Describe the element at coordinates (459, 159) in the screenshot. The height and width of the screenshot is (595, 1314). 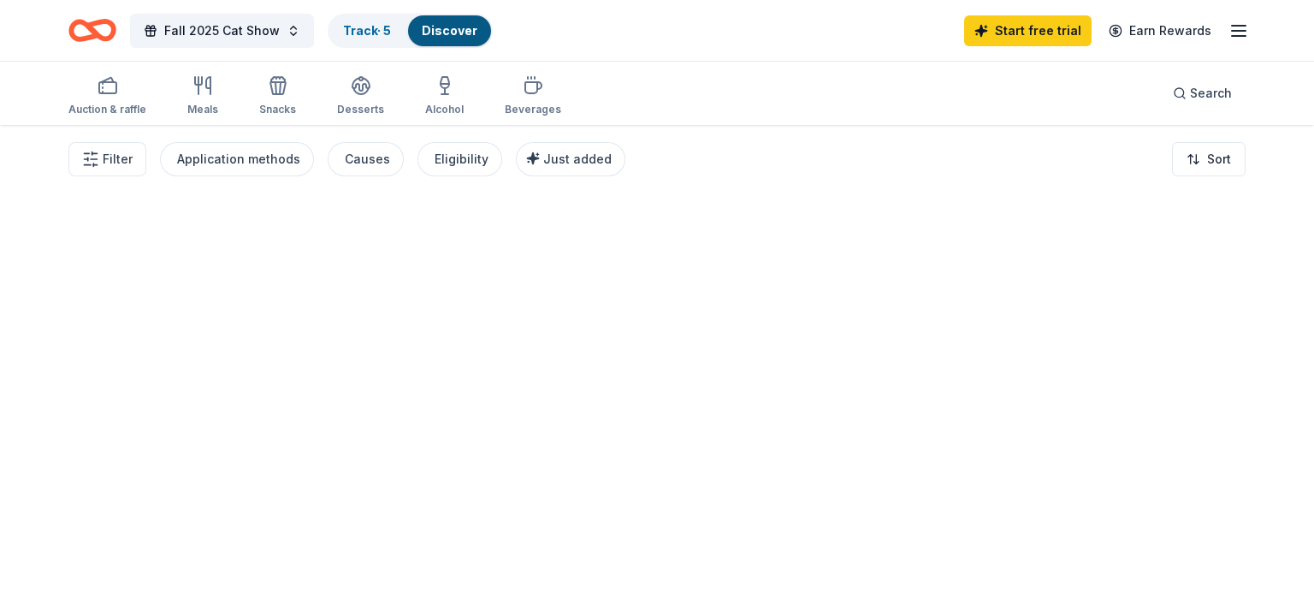
I see `button: Eligibility` at that location.